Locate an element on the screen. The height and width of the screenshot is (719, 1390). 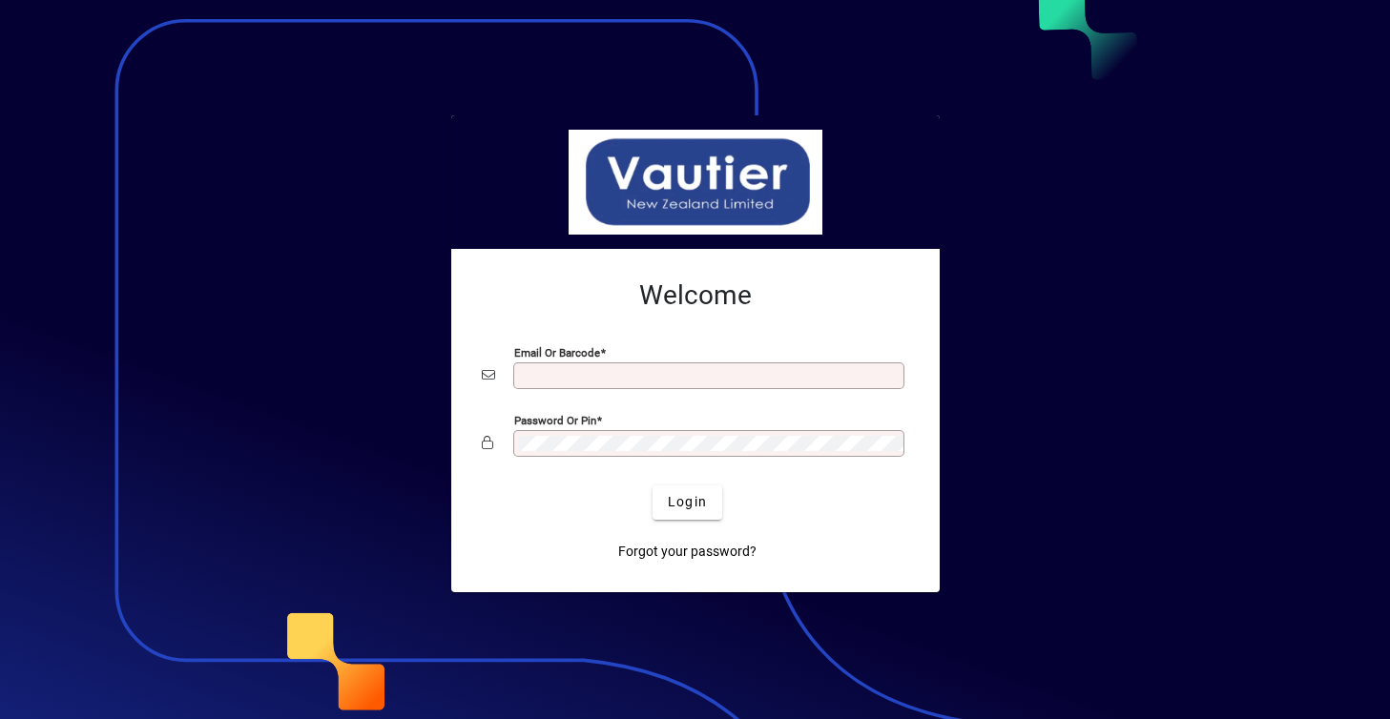
a: Forgot your password? is located at coordinates (687, 552).